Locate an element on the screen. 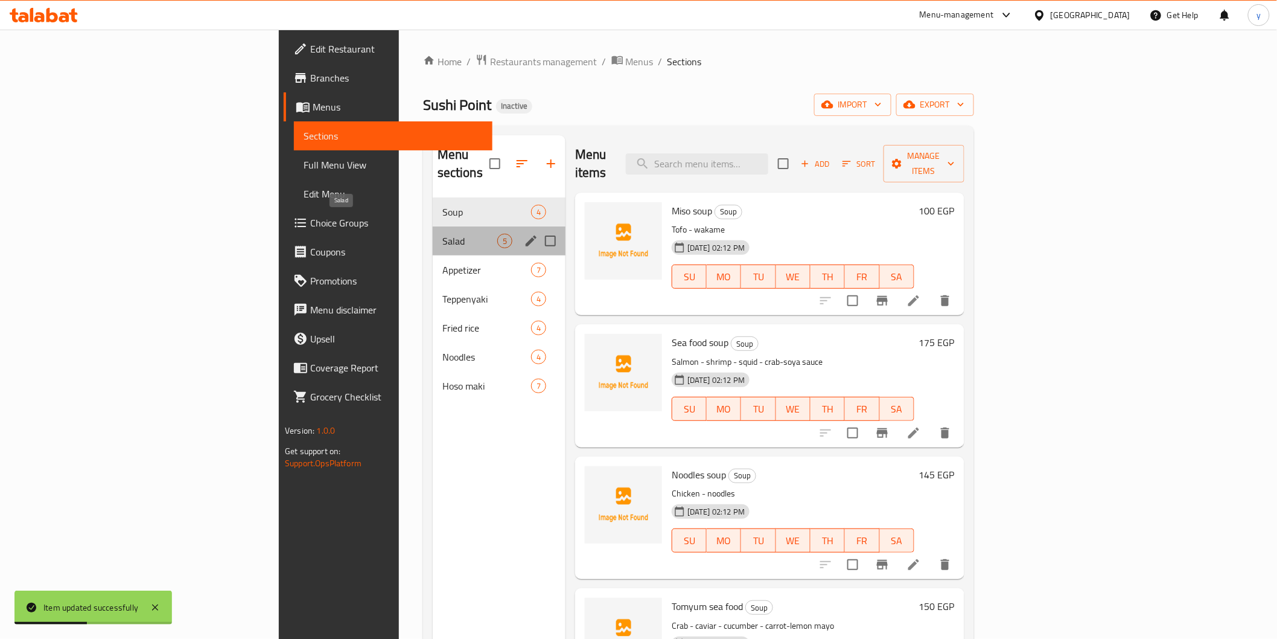 This screenshot has width=1277, height=639. button: MO is located at coordinates (724, 540).